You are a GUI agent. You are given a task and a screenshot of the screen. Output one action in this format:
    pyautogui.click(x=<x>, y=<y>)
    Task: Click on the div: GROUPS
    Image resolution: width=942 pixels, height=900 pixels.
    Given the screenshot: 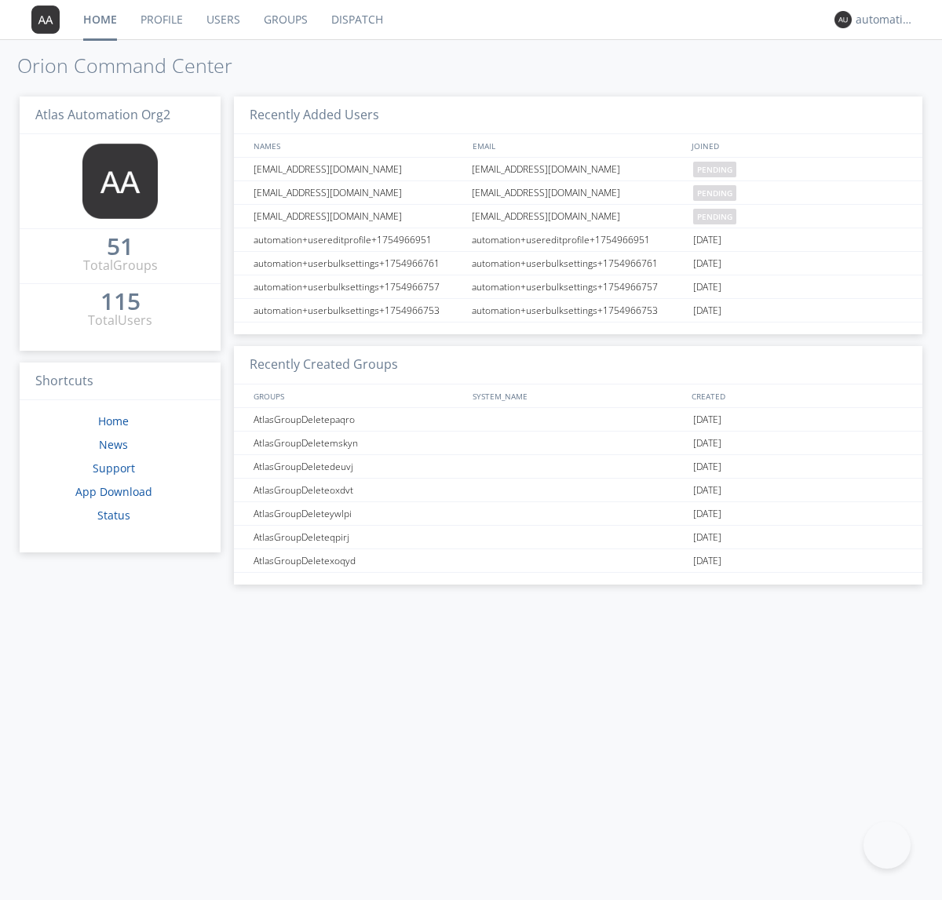 What is the action you would take?
    pyautogui.click(x=357, y=395)
    